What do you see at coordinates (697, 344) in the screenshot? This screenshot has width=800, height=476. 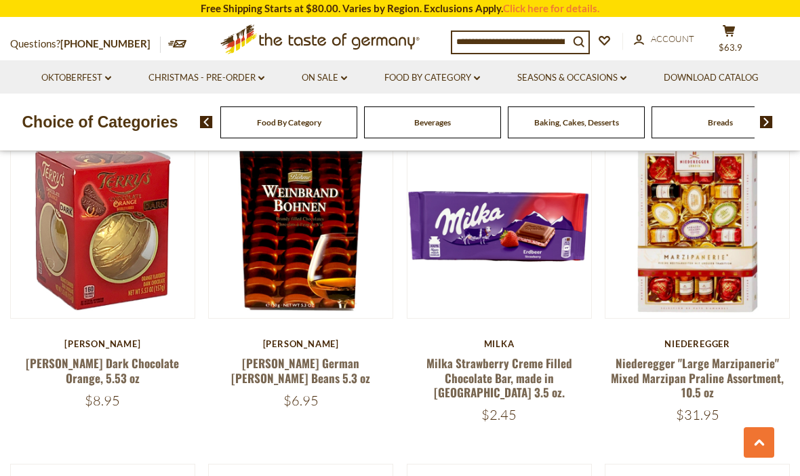 I see `div: Niederegger` at bounding box center [697, 344].